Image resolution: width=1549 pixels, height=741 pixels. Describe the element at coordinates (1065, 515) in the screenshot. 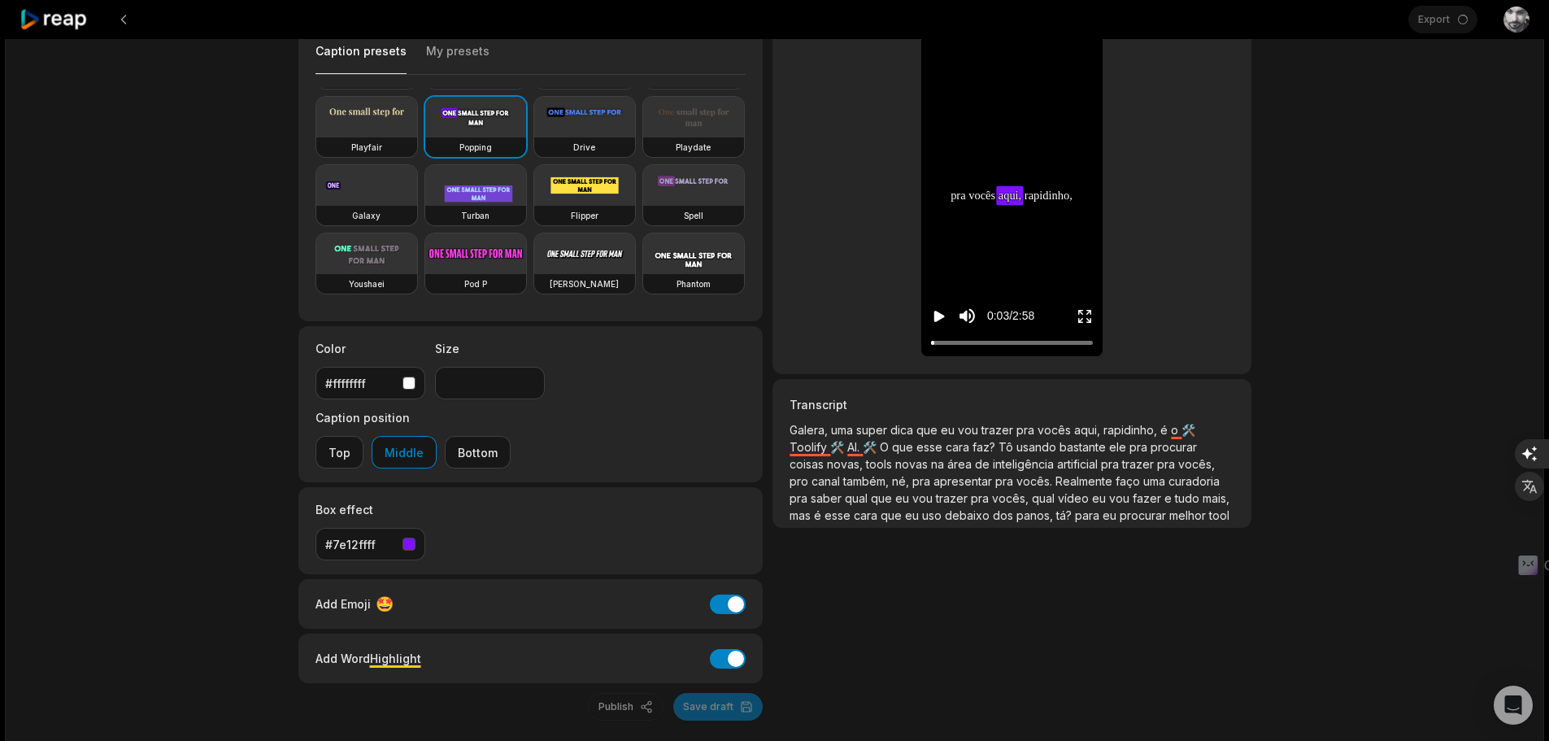

I see `span: tá?` at that location.